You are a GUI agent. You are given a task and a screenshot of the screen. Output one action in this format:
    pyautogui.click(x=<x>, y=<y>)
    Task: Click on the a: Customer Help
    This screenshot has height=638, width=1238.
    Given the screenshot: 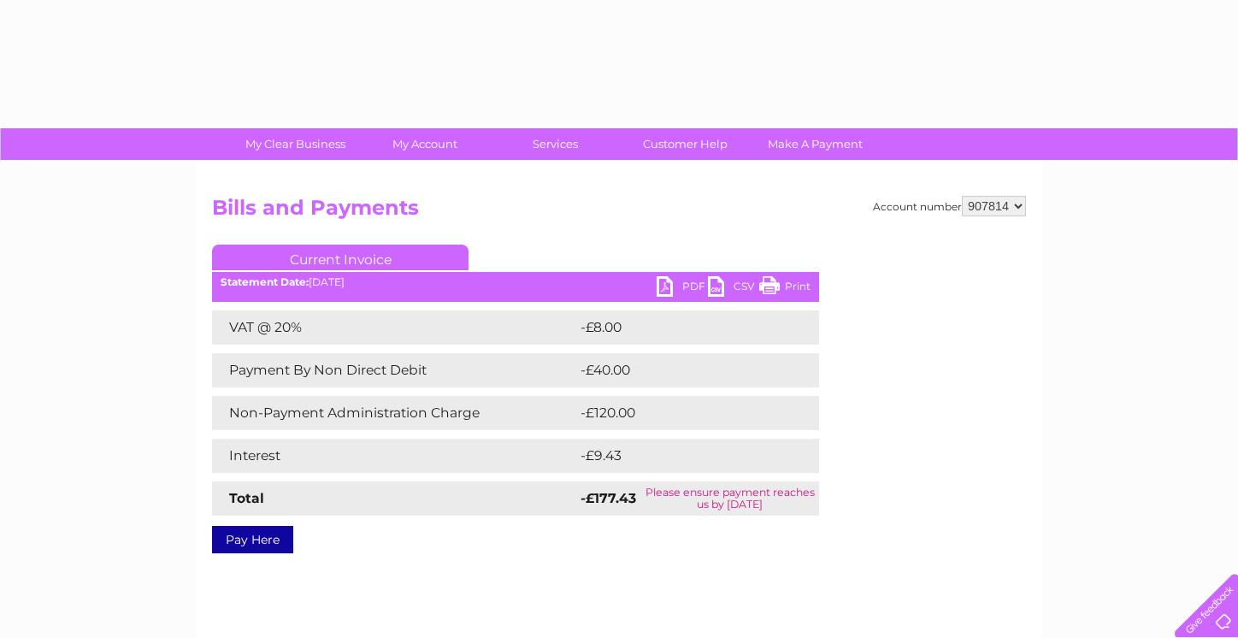 What is the action you would take?
    pyautogui.click(x=685, y=144)
    